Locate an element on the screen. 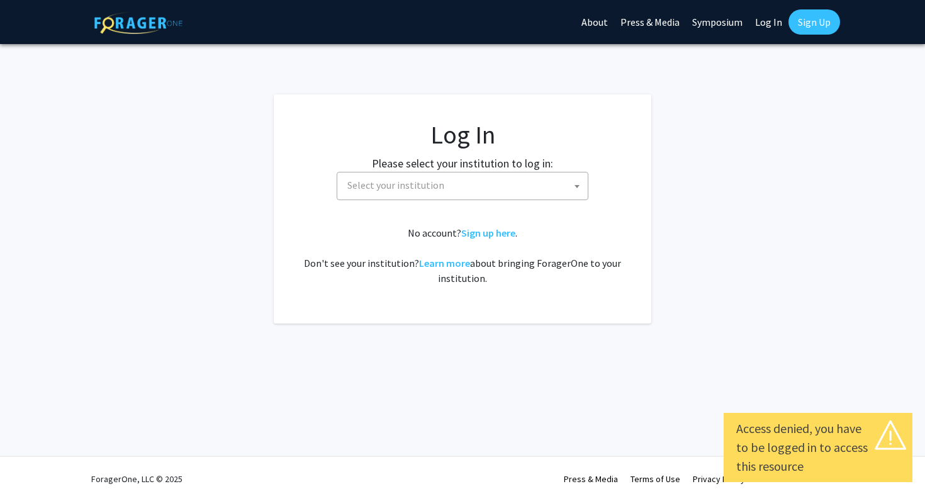 The width and height of the screenshot is (925, 501). a: Sign Up is located at coordinates (814, 22).